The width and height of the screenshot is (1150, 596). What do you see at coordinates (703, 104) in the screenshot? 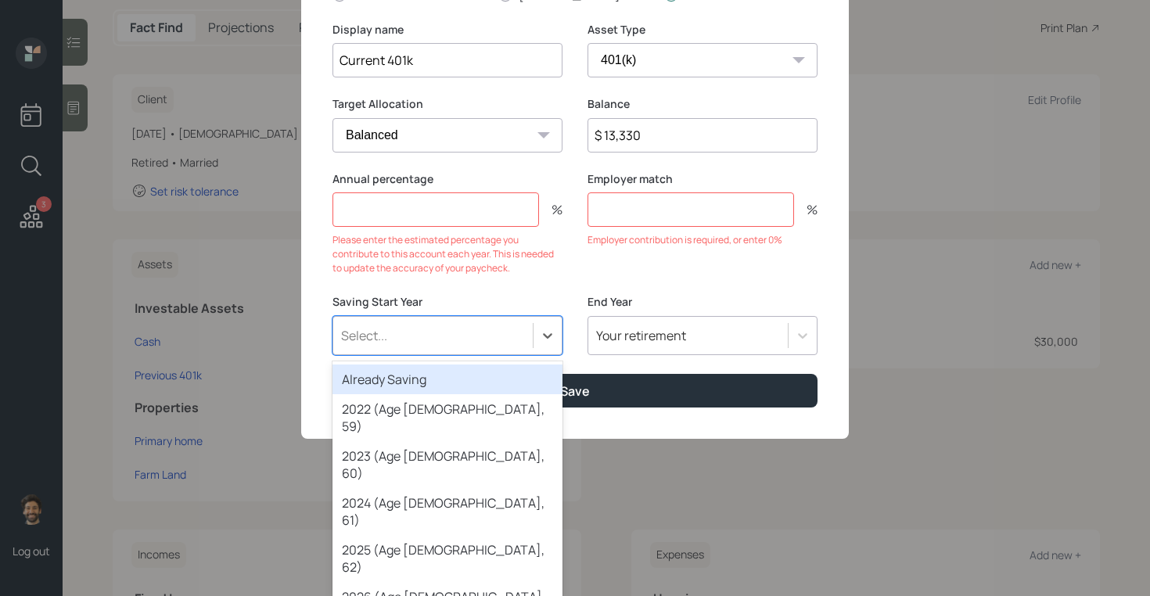
I see `label: Balance` at bounding box center [703, 104].